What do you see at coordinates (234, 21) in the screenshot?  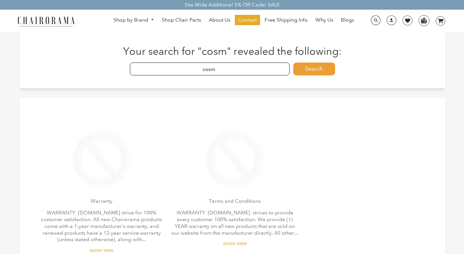 I see `nav: DesktopNavigation` at bounding box center [234, 21].